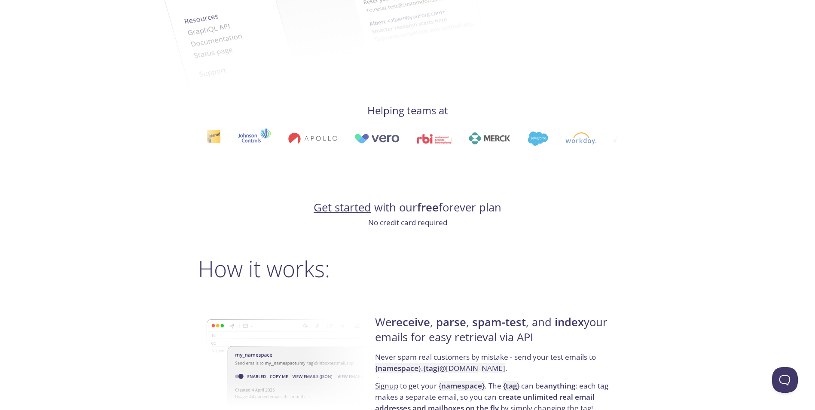 The width and height of the screenshot is (815, 410). Describe the element at coordinates (428, 207) in the screenshot. I see `strong: free` at that location.